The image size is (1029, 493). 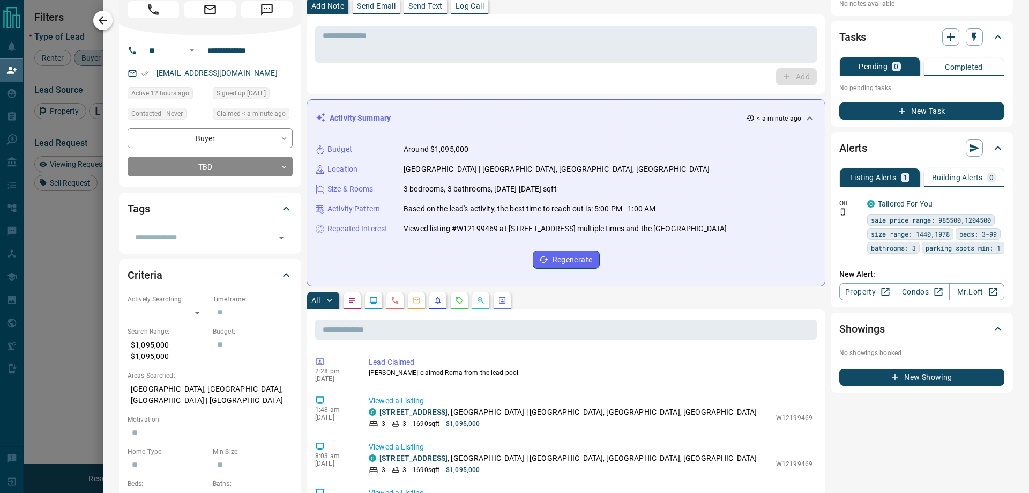 What do you see at coordinates (853, 37) in the screenshot?
I see `h2: Tasks` at bounding box center [853, 37].